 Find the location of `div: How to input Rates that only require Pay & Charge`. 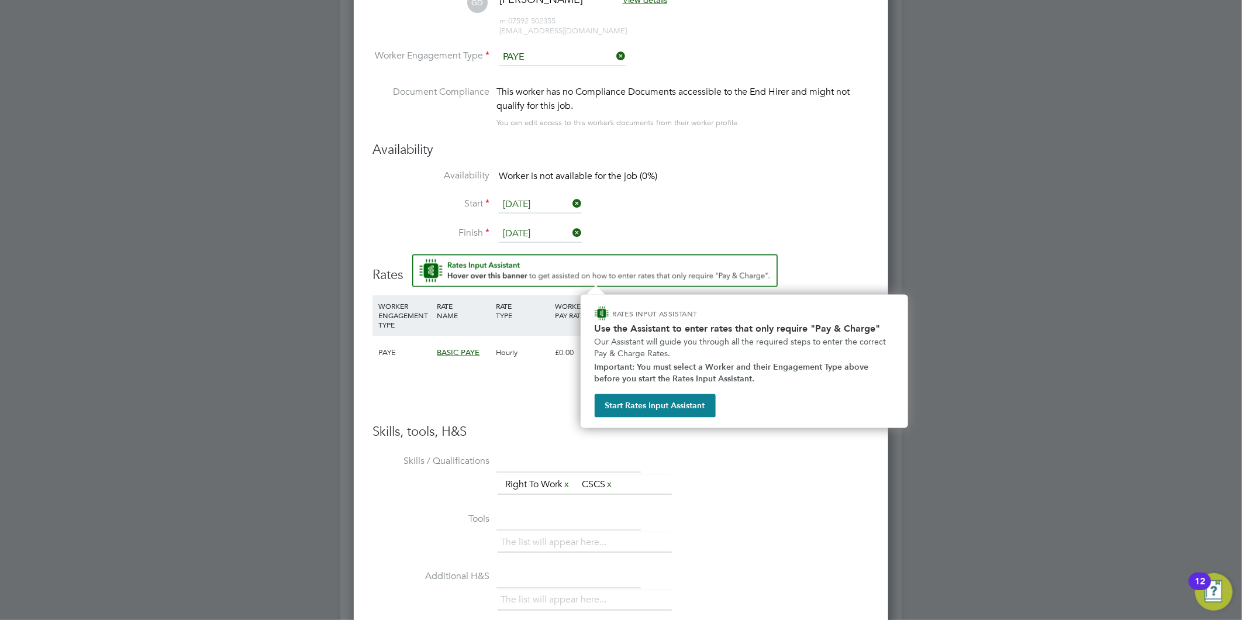

div: How to input Rates that only require Pay & Charge is located at coordinates (744, 361).